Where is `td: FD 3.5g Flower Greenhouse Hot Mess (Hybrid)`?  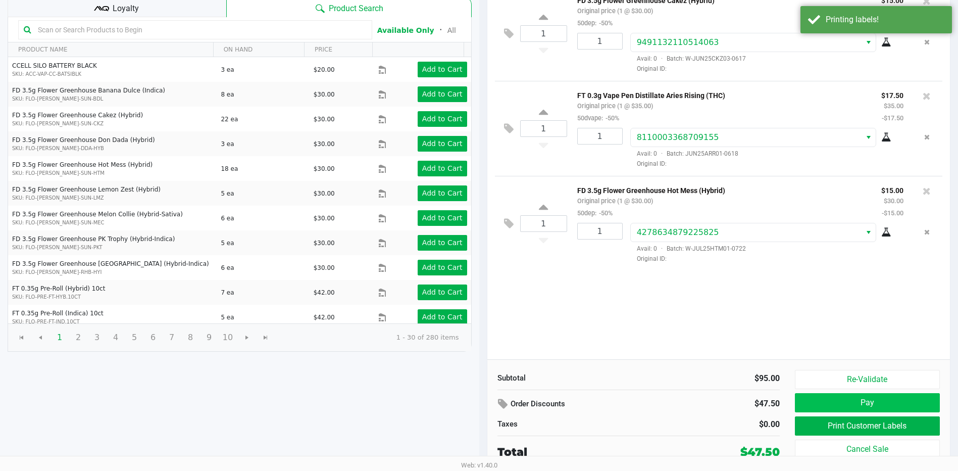 td: FD 3.5g Flower Greenhouse Hot Mess (Hybrid) is located at coordinates (112, 168).